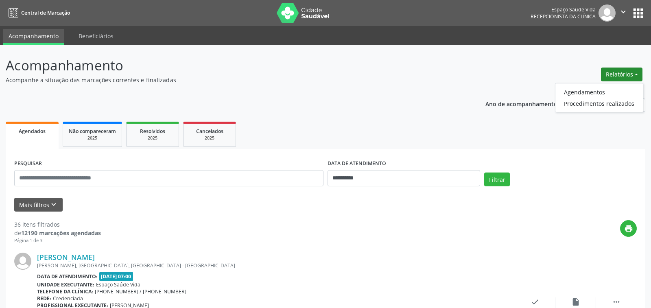 The width and height of the screenshot is (651, 308). I want to click on b: Data de atendimento:, so click(67, 276).